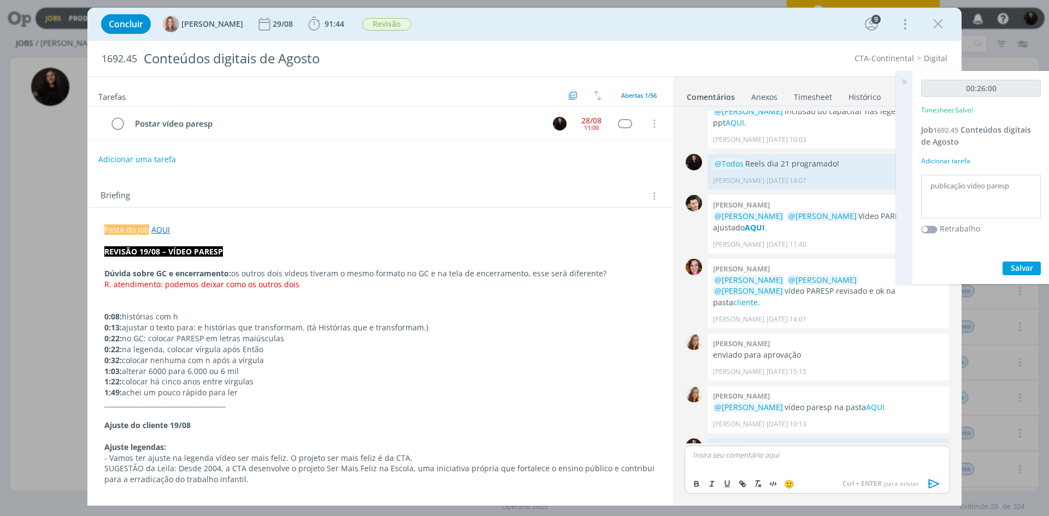 The height and width of the screenshot is (516, 1049). Describe the element at coordinates (113, 327) in the screenshot. I see `strong: 0:13:` at that location.